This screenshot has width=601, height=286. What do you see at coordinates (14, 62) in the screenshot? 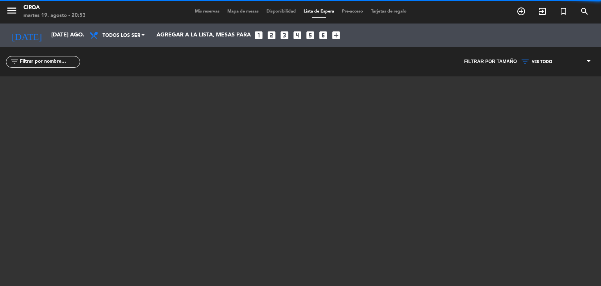
I see `i: filter_list` at bounding box center [14, 62].